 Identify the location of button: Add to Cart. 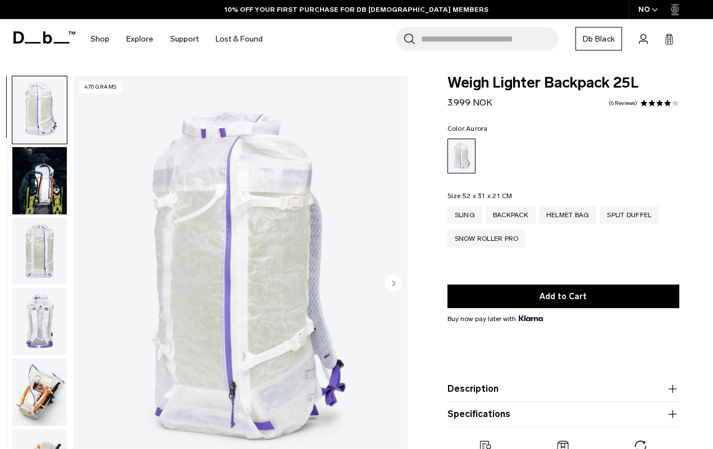
(563, 296).